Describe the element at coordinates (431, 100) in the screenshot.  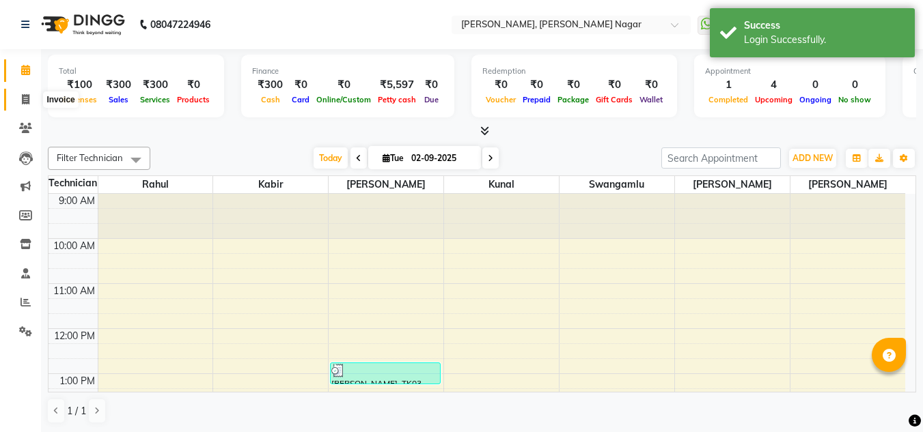
I see `span: Due` at that location.